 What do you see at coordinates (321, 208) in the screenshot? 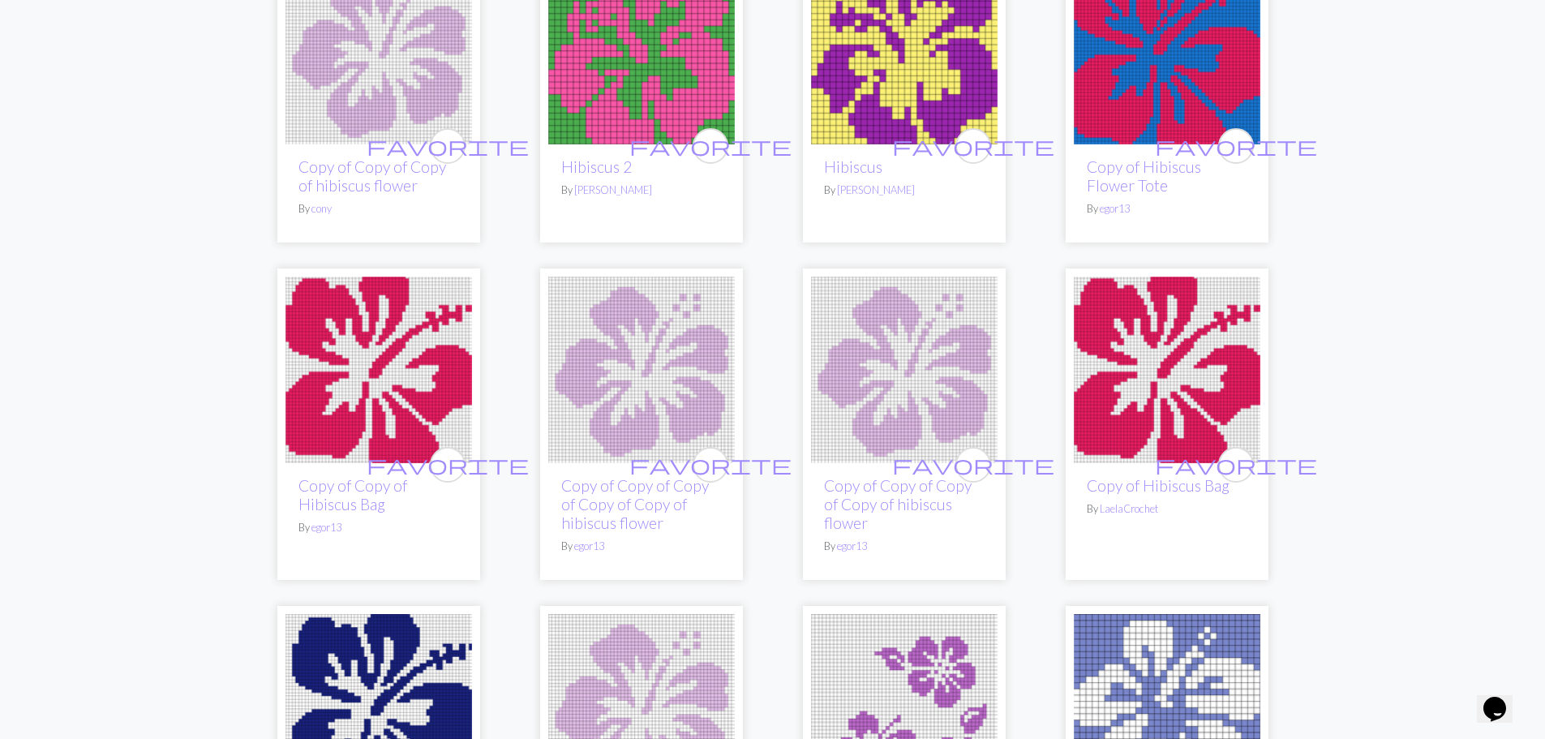
I see `a: cony` at bounding box center [321, 208].